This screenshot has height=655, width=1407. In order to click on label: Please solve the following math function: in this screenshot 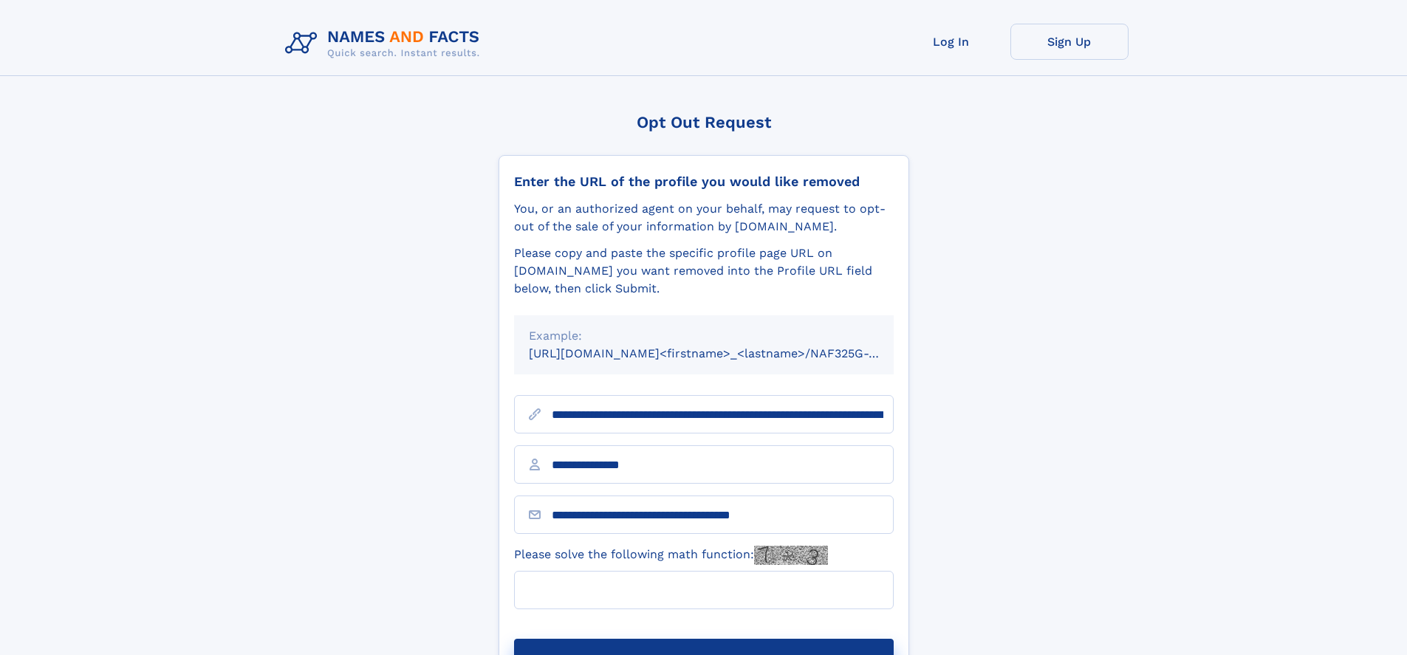, I will do `click(671, 556)`.